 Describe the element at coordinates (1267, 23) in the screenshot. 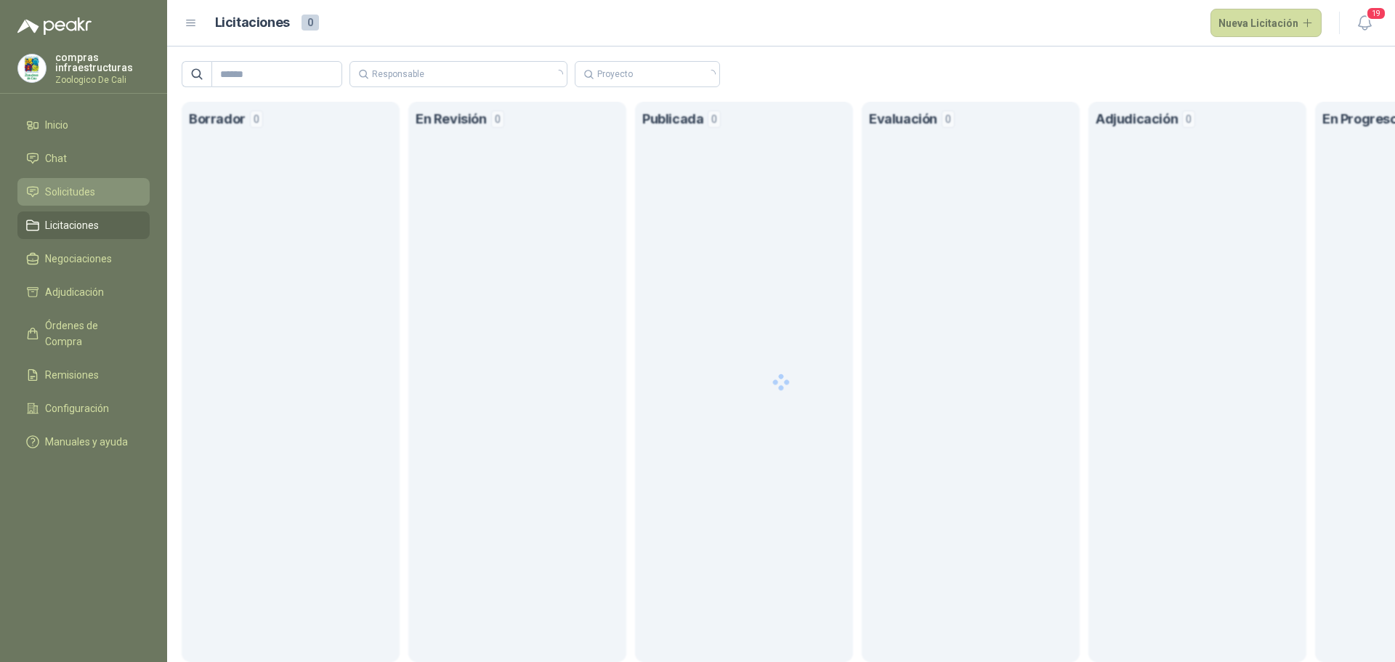

I see `button: Nueva Licitación` at that location.